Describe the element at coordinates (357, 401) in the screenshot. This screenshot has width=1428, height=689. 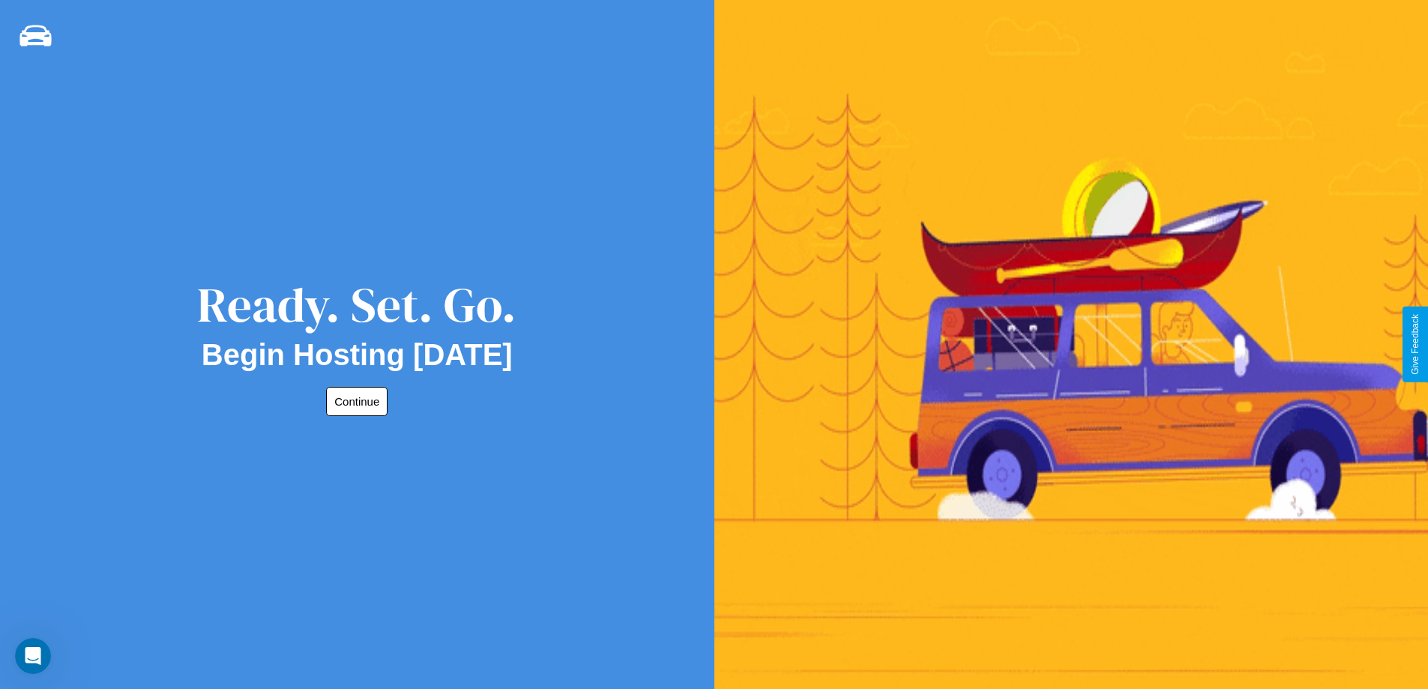
I see `button: Continue` at that location.